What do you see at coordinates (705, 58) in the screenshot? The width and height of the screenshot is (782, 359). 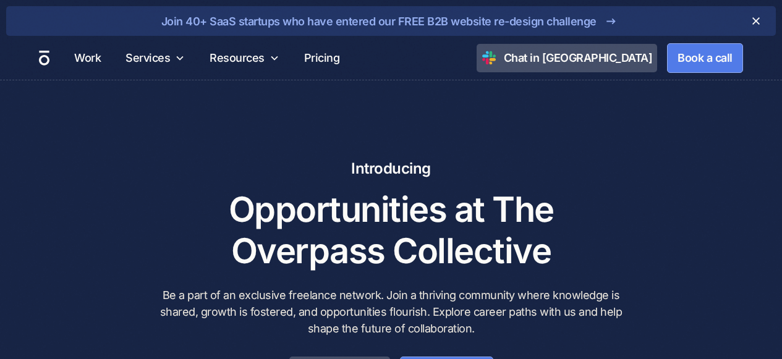 I see `a: Book a call` at bounding box center [705, 58].